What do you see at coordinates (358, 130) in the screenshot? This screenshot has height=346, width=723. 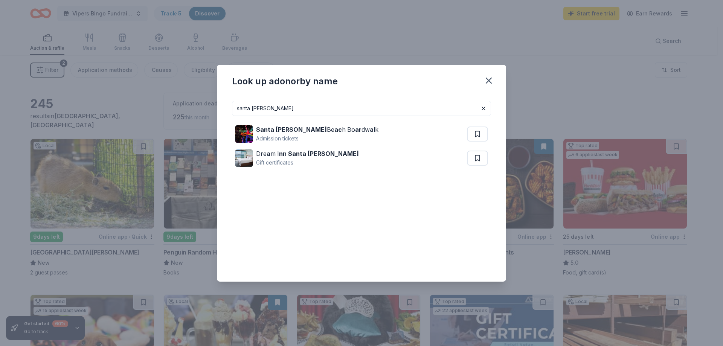 I see `strong: ar` at bounding box center [358, 130].